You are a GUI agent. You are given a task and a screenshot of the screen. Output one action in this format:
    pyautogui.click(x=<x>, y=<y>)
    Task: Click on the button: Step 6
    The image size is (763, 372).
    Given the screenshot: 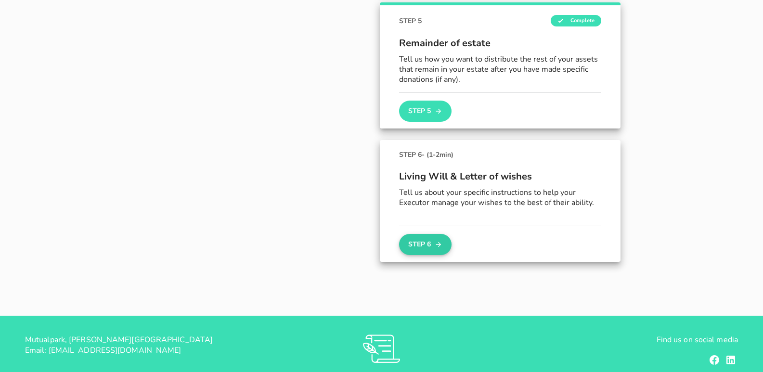 What is the action you would take?
    pyautogui.click(x=425, y=245)
    